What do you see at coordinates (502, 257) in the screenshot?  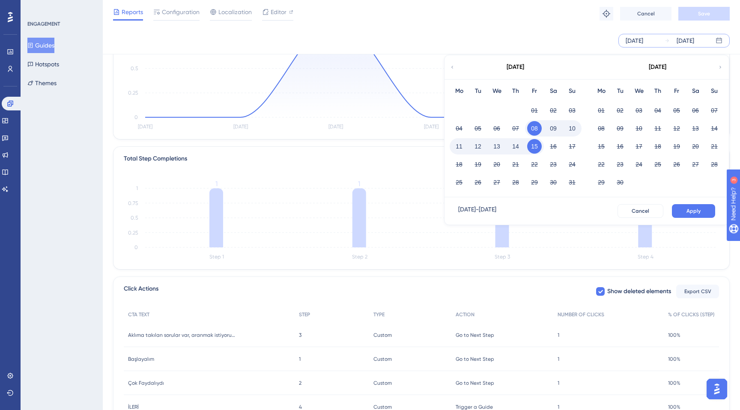 I see `tspan: Step 3` at bounding box center [502, 257].